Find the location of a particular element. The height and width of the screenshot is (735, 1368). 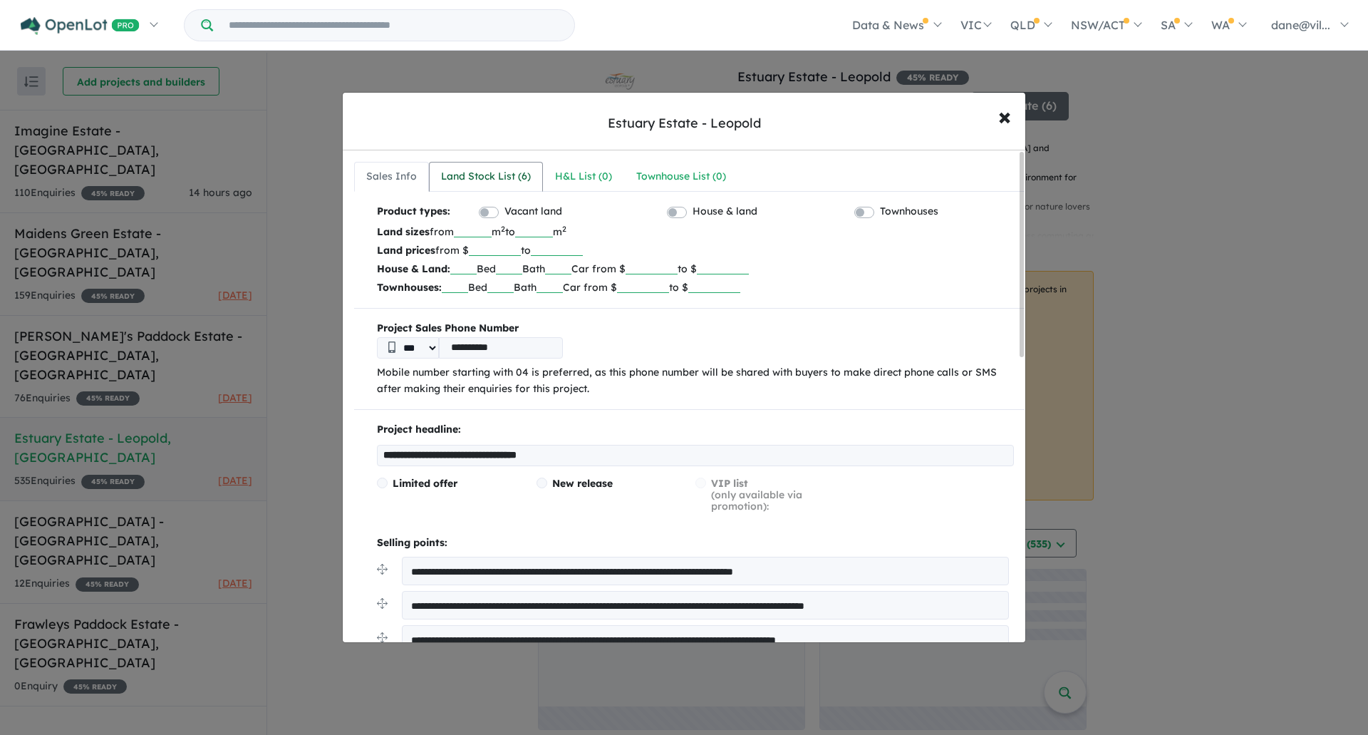

input: Try estate name, suburb, builder or developer is located at coordinates (393, 25).